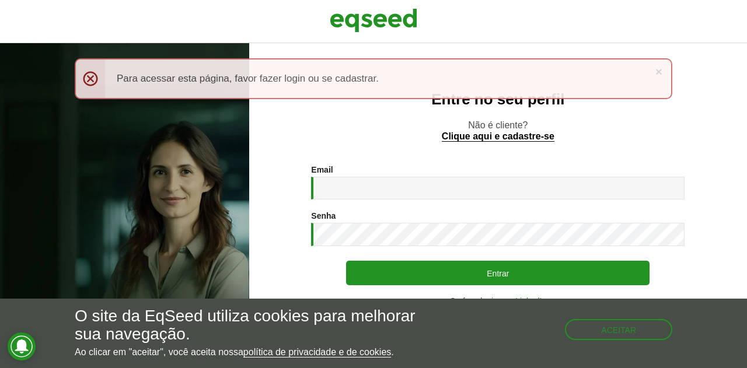 This screenshot has height=368, width=747. Describe the element at coordinates (498, 273) in the screenshot. I see `button: Entrar` at that location.